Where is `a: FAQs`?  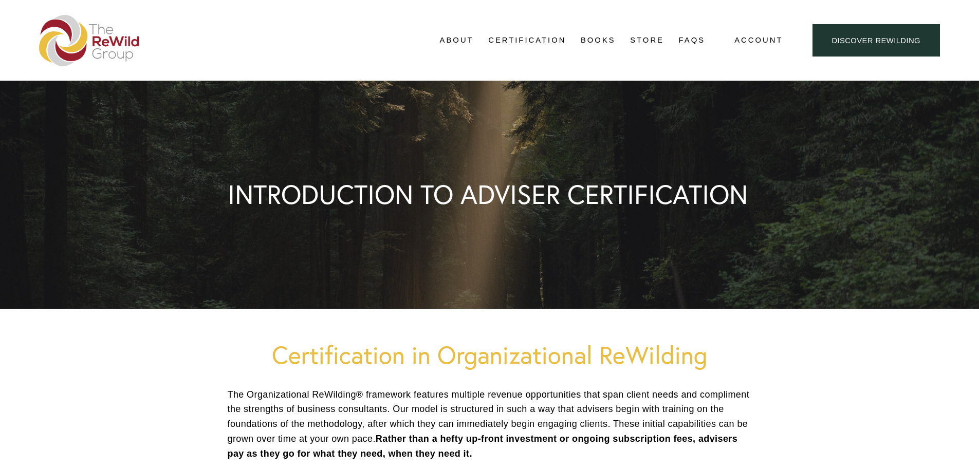 a: FAQs is located at coordinates (692, 41).